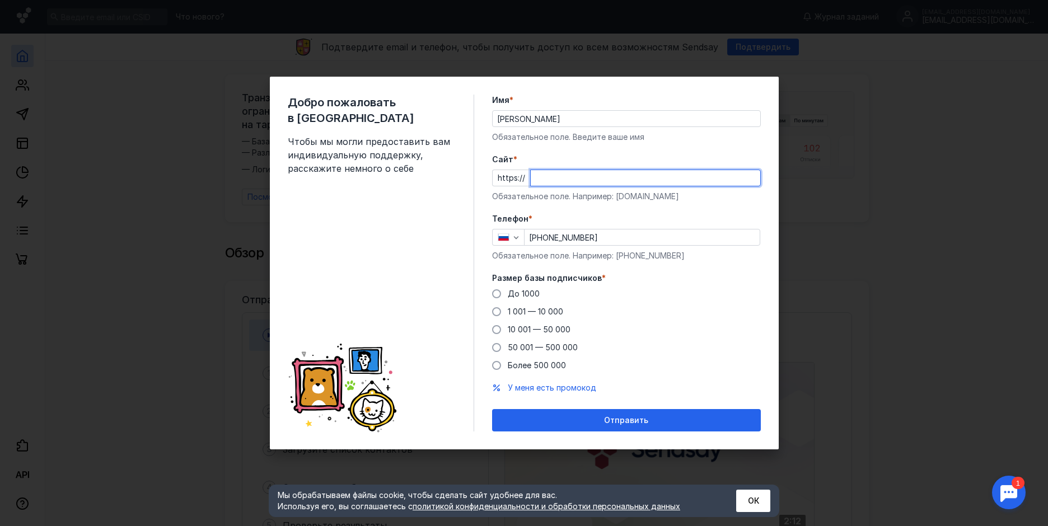 Image resolution: width=1048 pixels, height=526 pixels. I want to click on button: Отправить, so click(627, 421).